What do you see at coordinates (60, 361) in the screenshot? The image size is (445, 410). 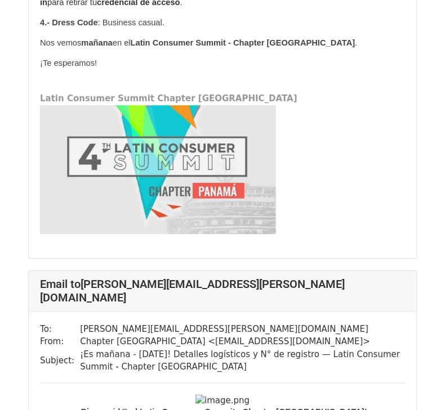 I see `td: Subject:` at bounding box center [60, 361].